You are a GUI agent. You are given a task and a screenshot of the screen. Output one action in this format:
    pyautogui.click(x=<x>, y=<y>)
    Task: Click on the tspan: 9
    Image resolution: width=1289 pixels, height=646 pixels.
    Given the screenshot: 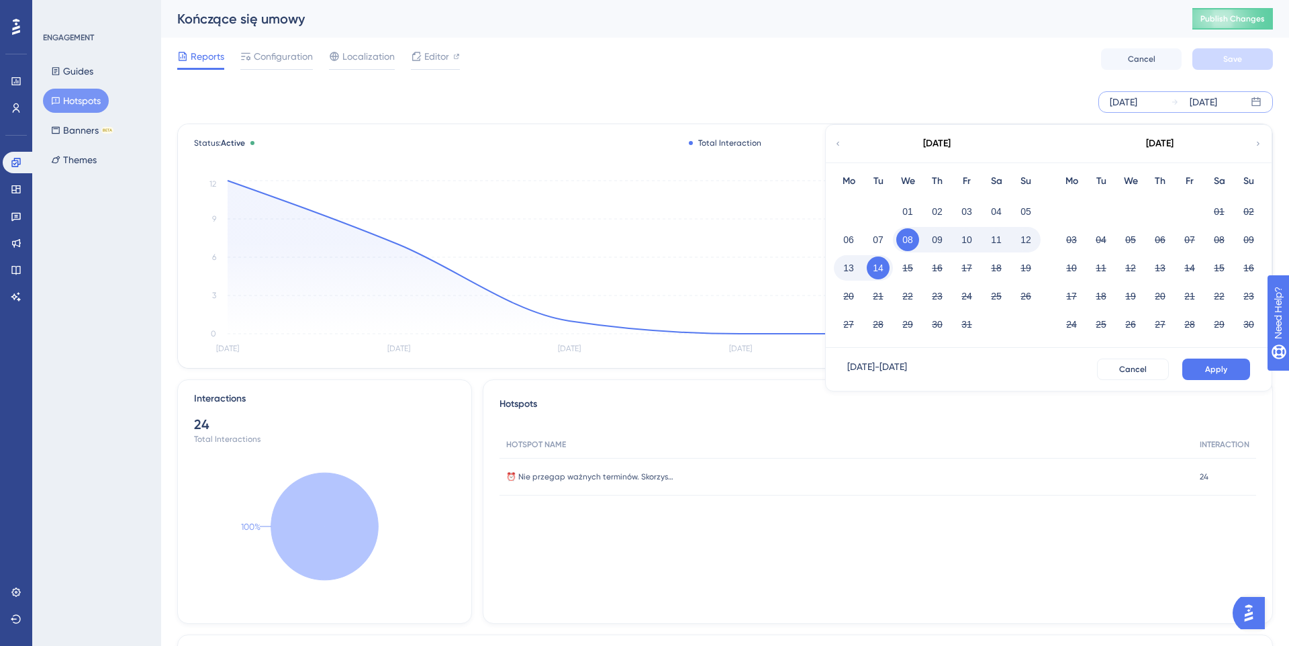 What is the action you would take?
    pyautogui.click(x=214, y=219)
    